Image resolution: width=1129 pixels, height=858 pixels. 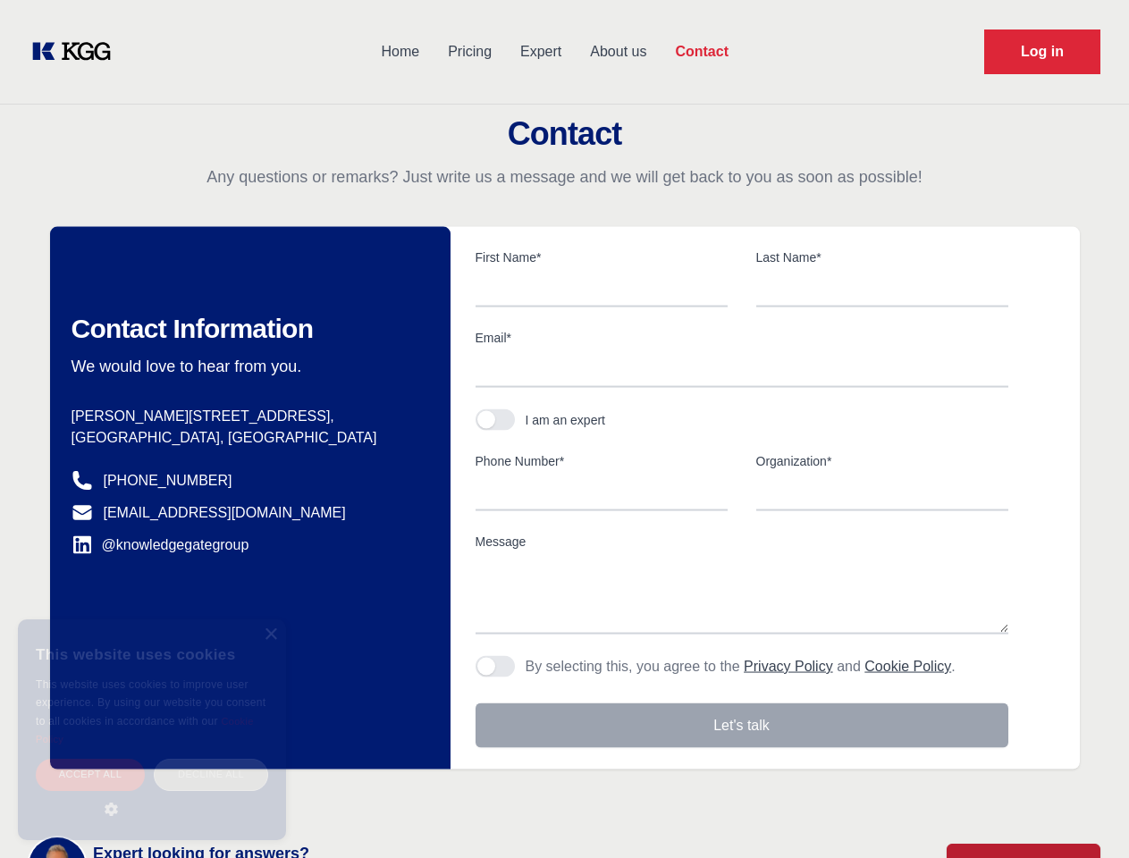 I want to click on p: By selecting this, you agree to the and ., so click(x=740, y=667).